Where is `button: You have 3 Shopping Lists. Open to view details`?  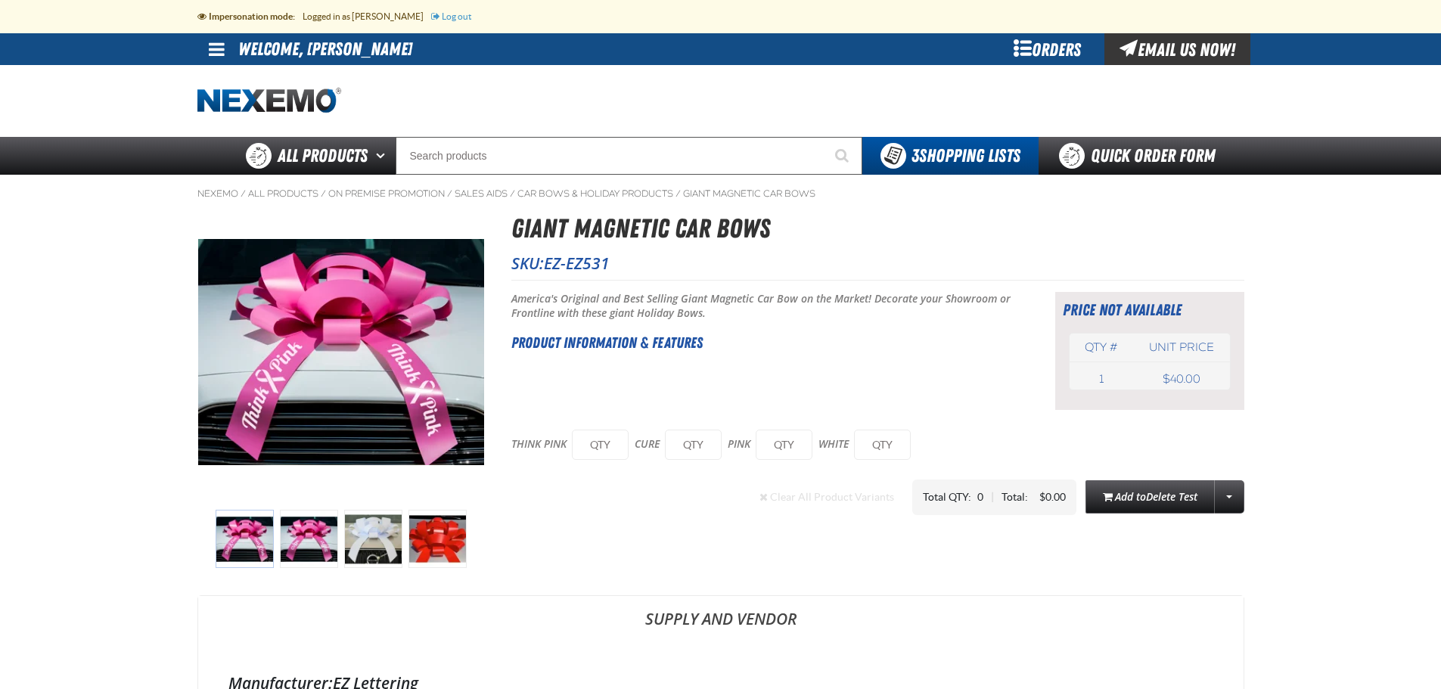
button: You have 3 Shopping Lists. Open to view details is located at coordinates (950, 156).